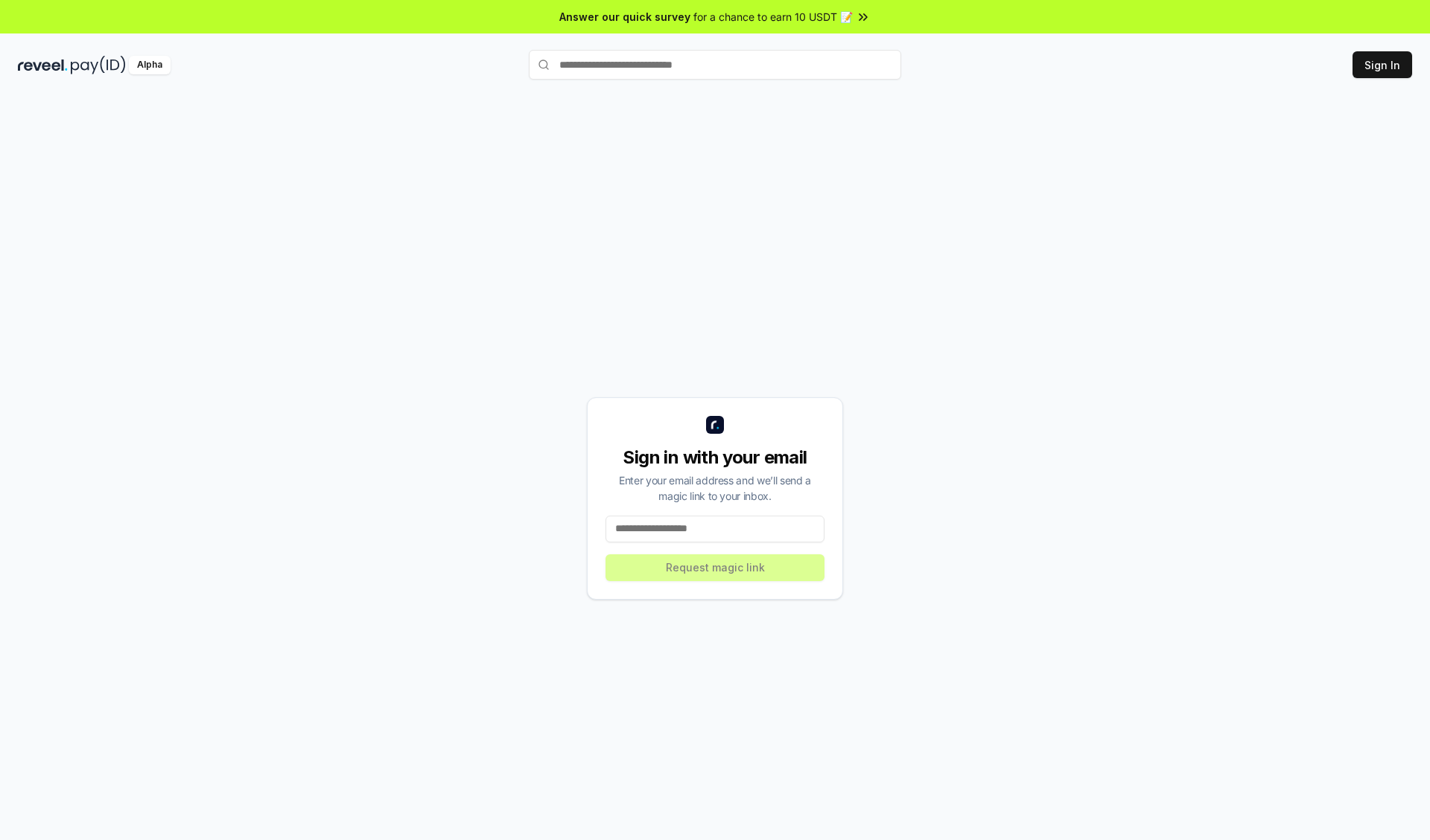 Image resolution: width=1430 pixels, height=840 pixels. I want to click on button: Sign In, so click(1382, 65).